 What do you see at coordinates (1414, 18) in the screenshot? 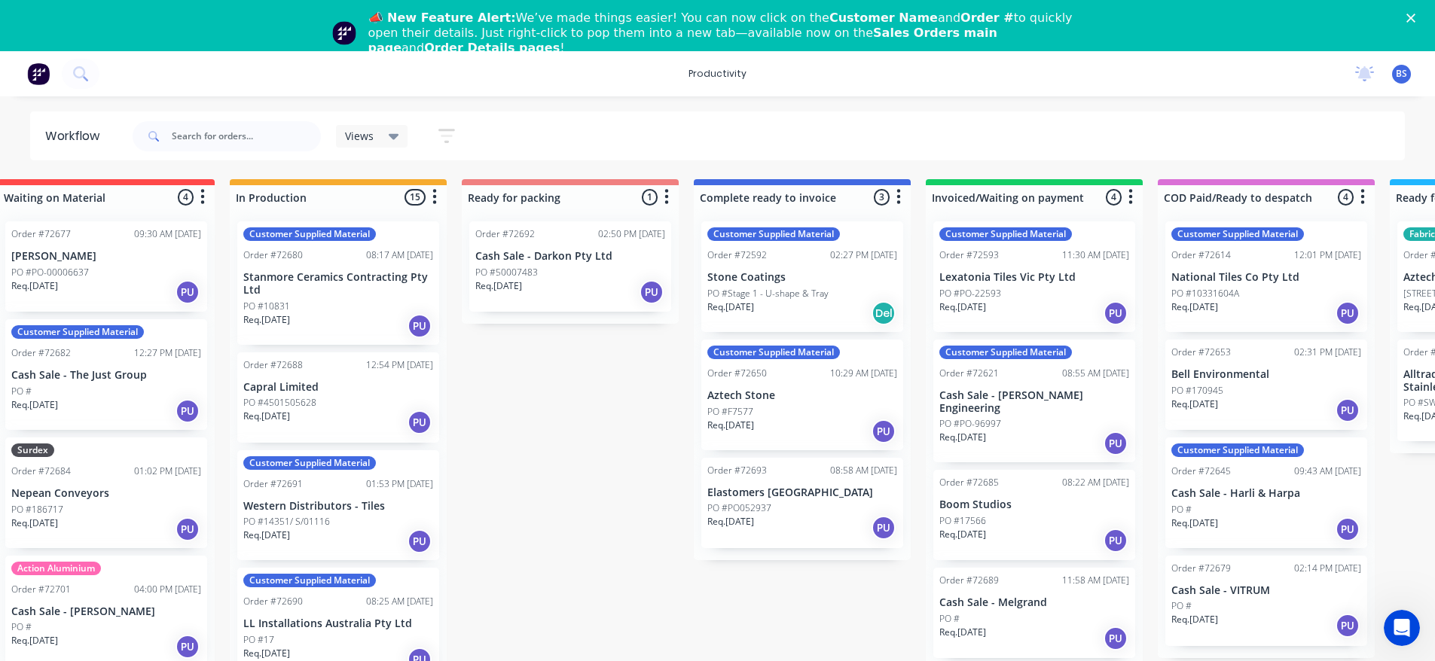
I see `div: Close` at bounding box center [1414, 18].